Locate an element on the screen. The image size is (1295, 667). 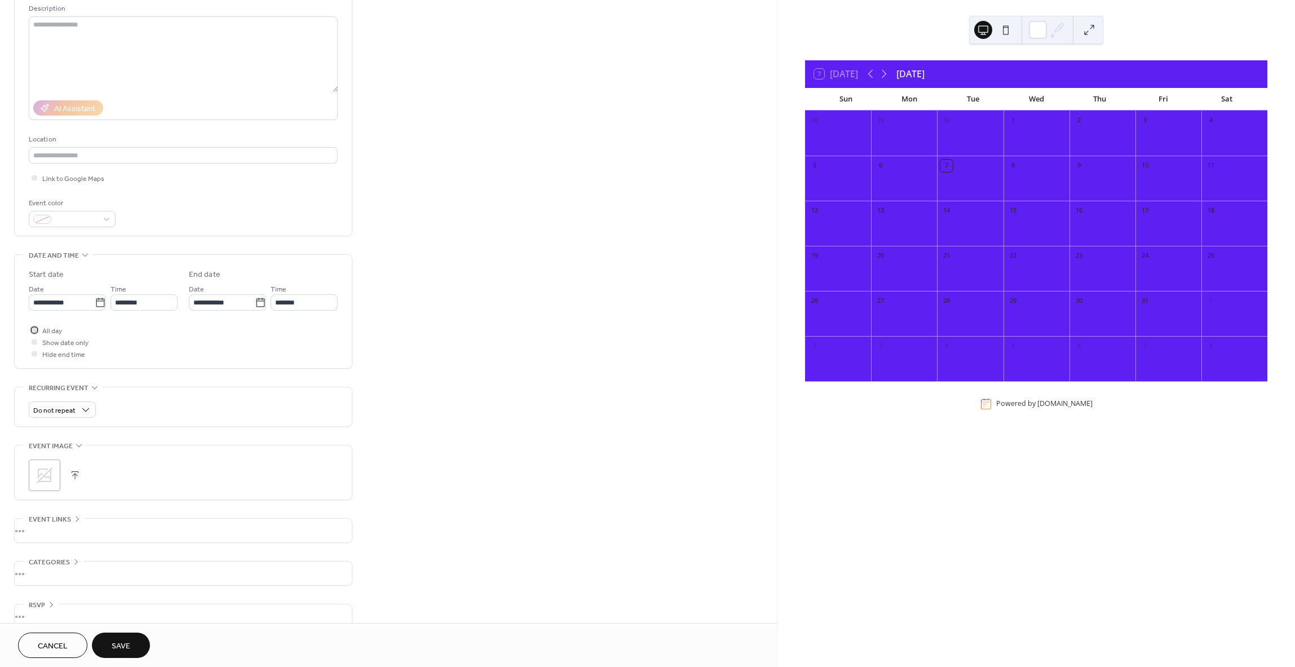
div: Fri is located at coordinates (1164, 99).